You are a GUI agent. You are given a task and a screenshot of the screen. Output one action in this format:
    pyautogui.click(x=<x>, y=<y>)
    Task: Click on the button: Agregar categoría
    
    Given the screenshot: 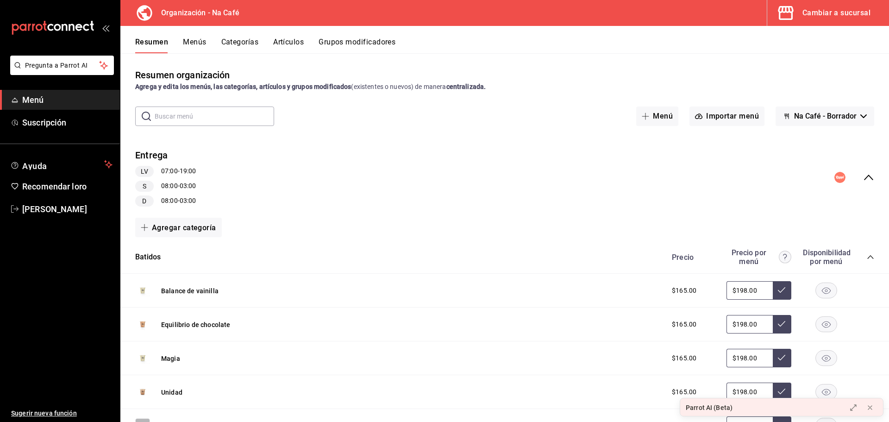 What is the action you would take?
    pyautogui.click(x=178, y=227)
    